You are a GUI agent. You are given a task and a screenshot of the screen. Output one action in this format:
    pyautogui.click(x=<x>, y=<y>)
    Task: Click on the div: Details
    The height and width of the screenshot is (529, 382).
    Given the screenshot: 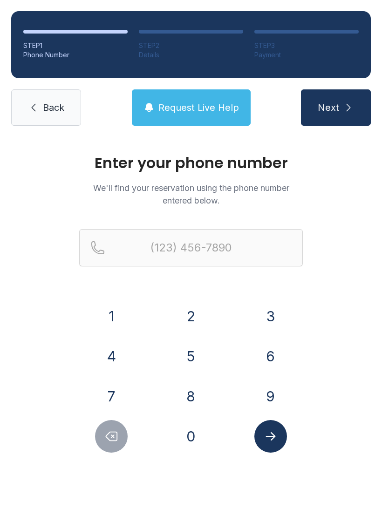 What is the action you would take?
    pyautogui.click(x=191, y=55)
    